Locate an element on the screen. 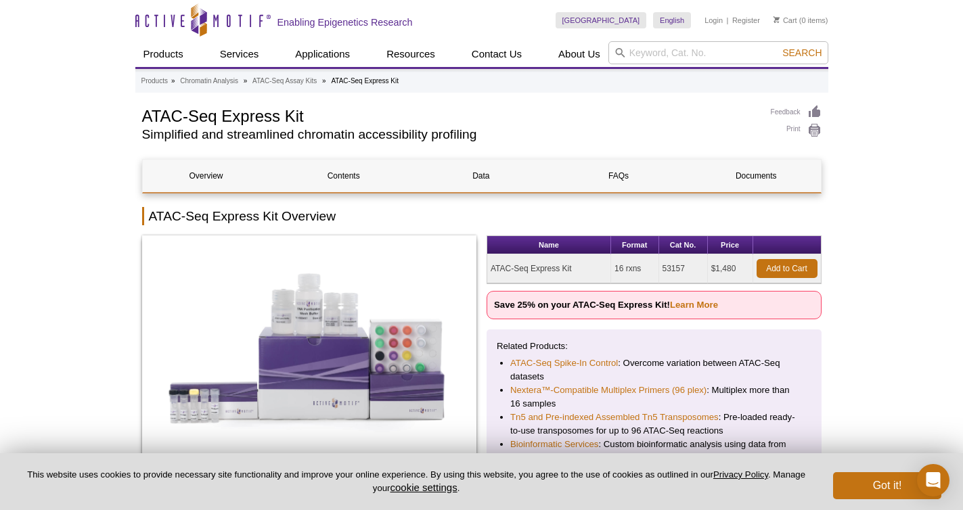  button: cookie settings is located at coordinates (423, 487).